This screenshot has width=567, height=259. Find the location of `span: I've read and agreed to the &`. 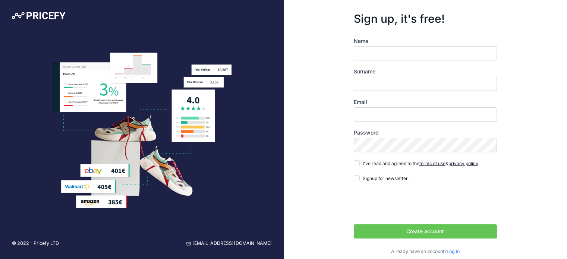

span: I've read and agreed to the & is located at coordinates (420, 163).